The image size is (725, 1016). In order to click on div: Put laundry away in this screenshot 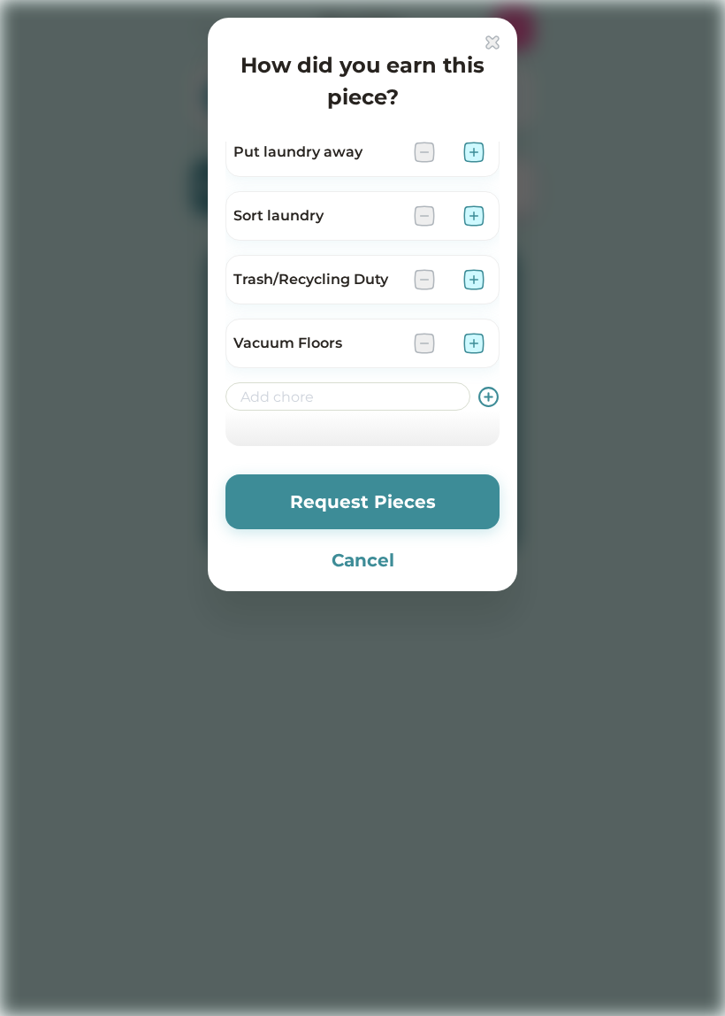, I will do `click(317, 152)`.